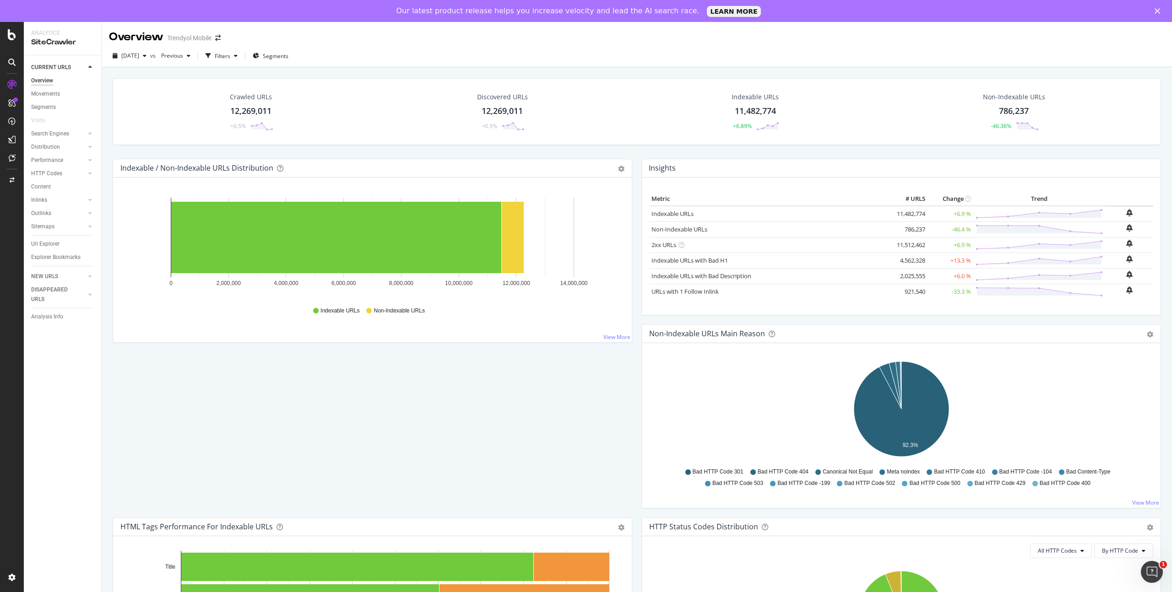  What do you see at coordinates (402, 283) in the screenshot?
I see `text: 8,000,000` at bounding box center [402, 283].